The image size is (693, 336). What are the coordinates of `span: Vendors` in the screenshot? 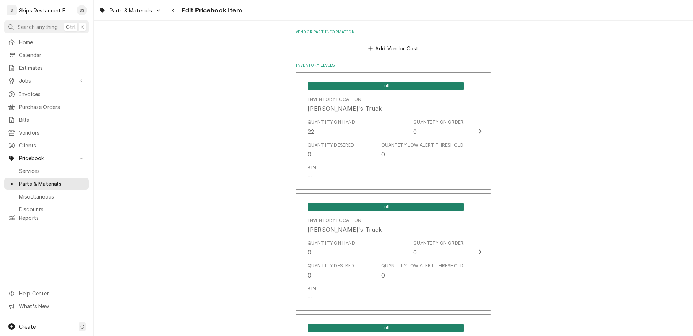 It's located at (52, 132).